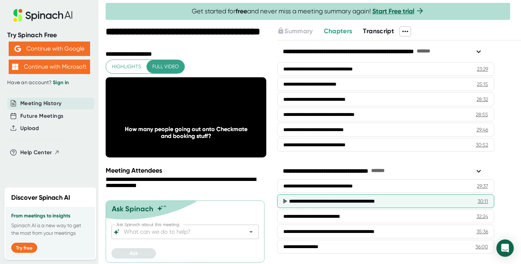 The image size is (521, 264). What do you see at coordinates (126, 67) in the screenshot?
I see `button: Highlights` at bounding box center [126, 67].